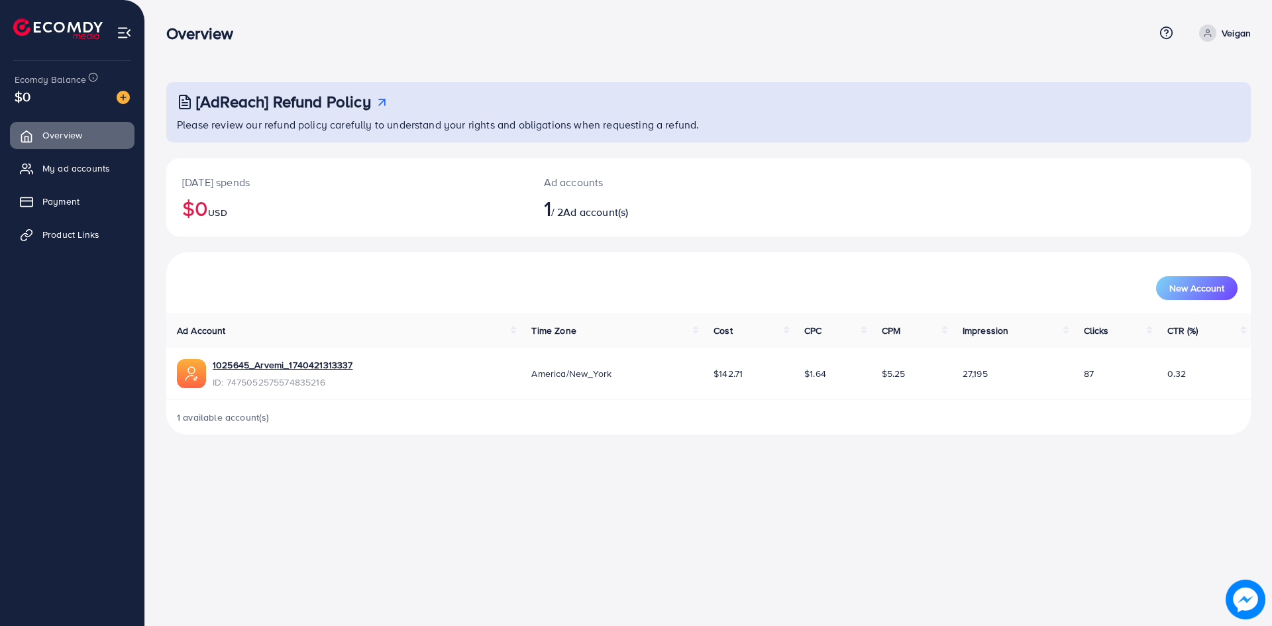 The height and width of the screenshot is (626, 1272). What do you see at coordinates (1183, 331) in the screenshot?
I see `span: CTR (%)` at bounding box center [1183, 331].